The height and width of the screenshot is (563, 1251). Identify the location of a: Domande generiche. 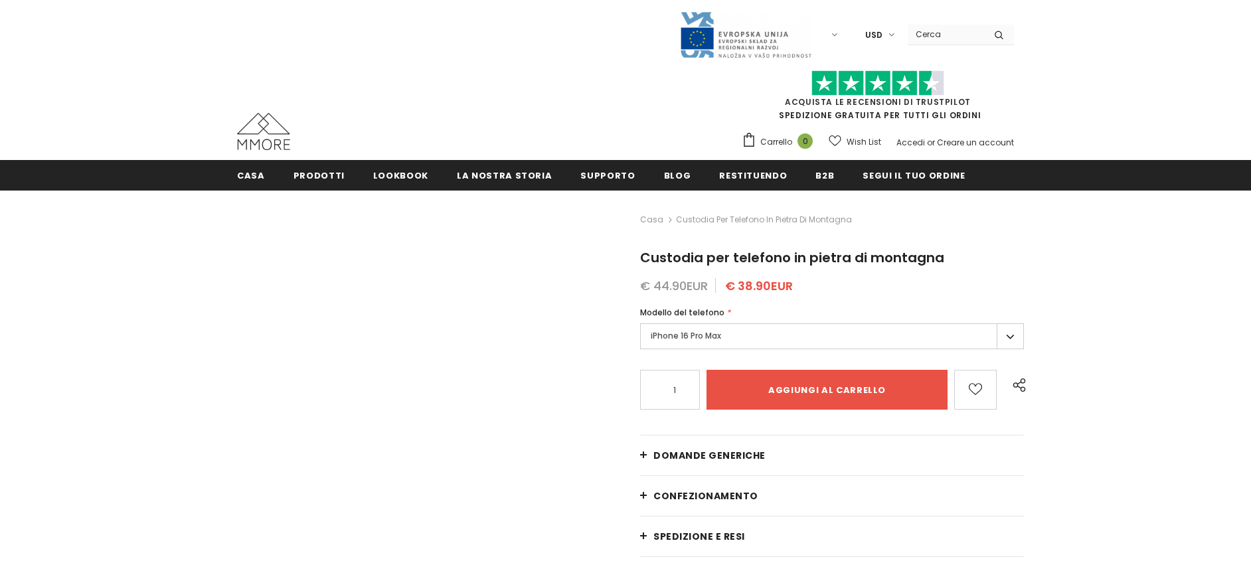
(832, 456).